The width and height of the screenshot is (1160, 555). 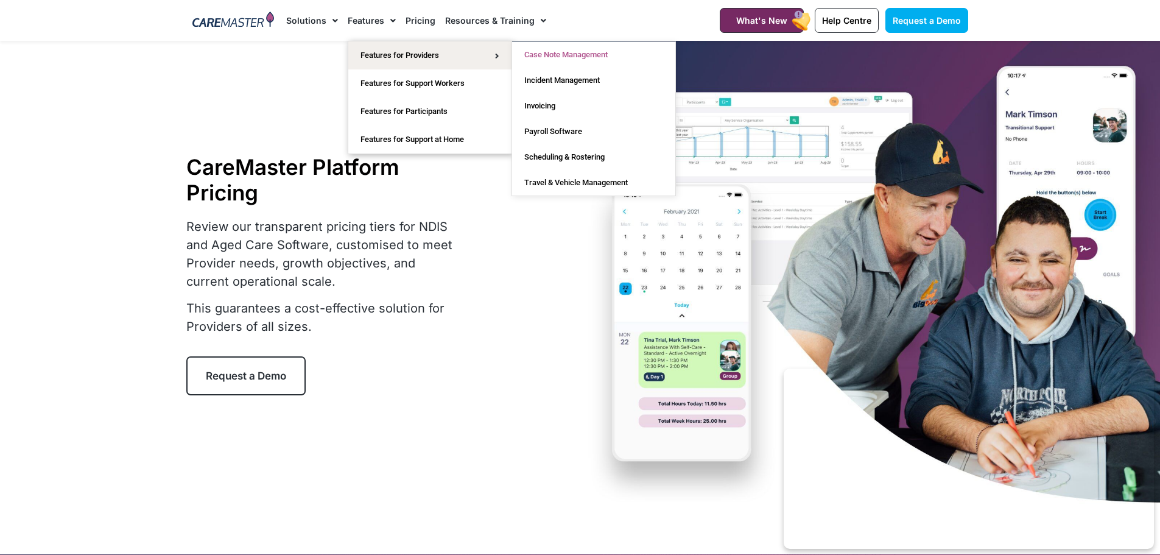 What do you see at coordinates (594, 55) in the screenshot?
I see `a: Case Note Management` at bounding box center [594, 55].